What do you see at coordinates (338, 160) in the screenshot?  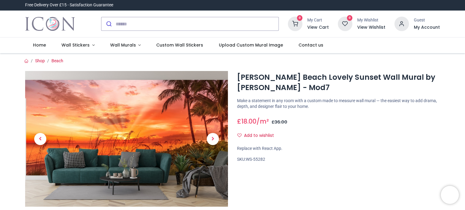 I see `div: SKU:` at bounding box center [338, 160].